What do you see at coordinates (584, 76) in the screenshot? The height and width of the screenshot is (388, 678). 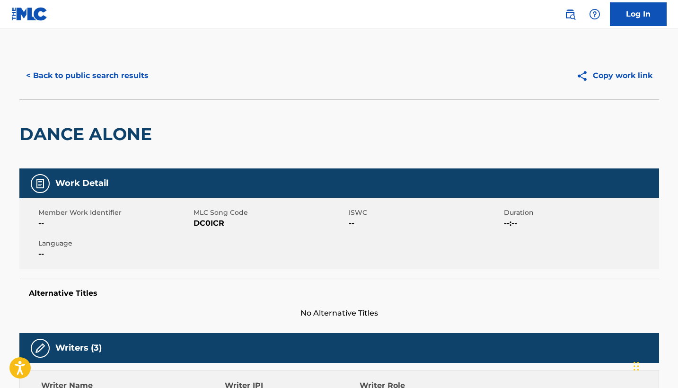 I see `img: Copy work link` at bounding box center [584, 76].